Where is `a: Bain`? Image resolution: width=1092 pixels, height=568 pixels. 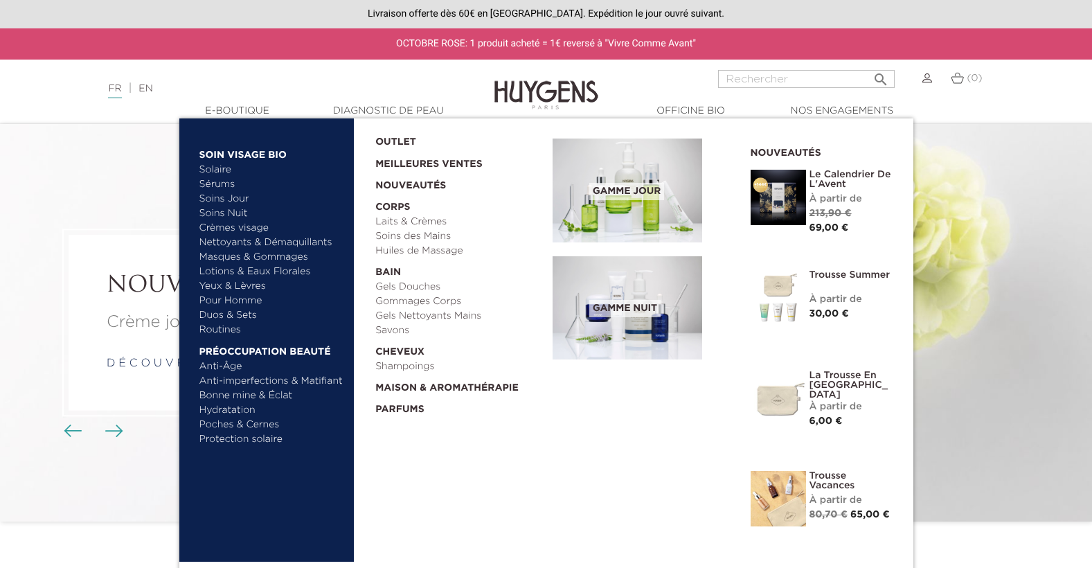 a: Bain is located at coordinates (459, 269).